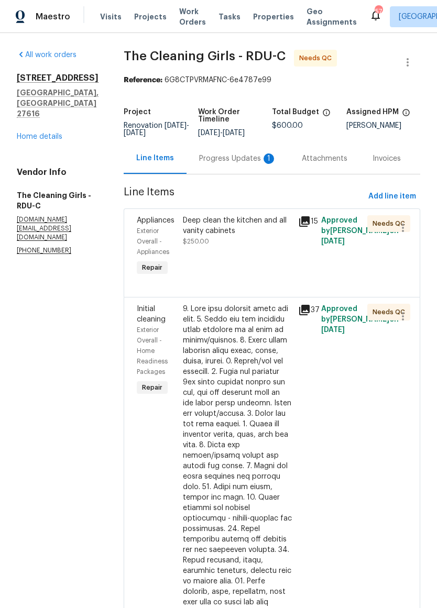 The height and width of the screenshot is (608, 437). Describe the element at coordinates (392, 196) in the screenshot. I see `button: Add line item` at that location.